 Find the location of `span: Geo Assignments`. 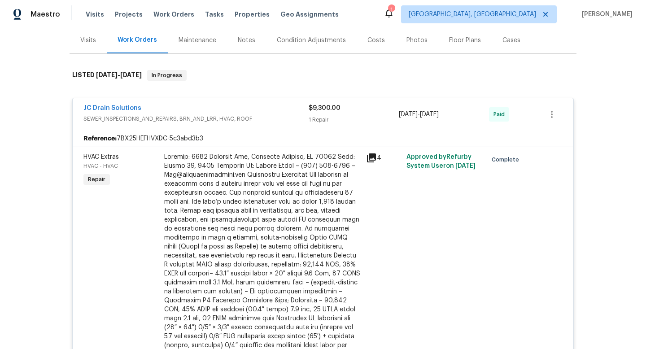

span: Geo Assignments is located at coordinates (309, 14).